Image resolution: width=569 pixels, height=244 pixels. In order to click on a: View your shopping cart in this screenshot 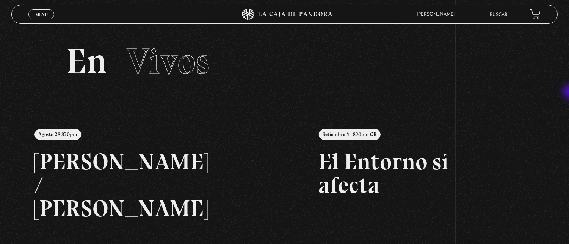, I will do `click(535, 14)`.